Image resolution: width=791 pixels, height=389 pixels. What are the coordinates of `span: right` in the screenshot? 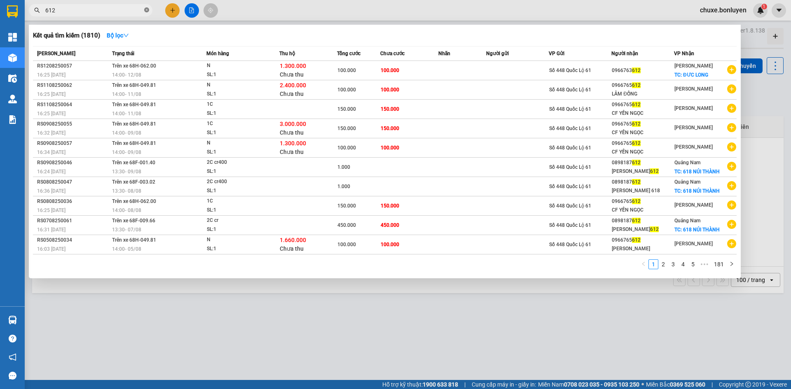 It's located at (731, 264).